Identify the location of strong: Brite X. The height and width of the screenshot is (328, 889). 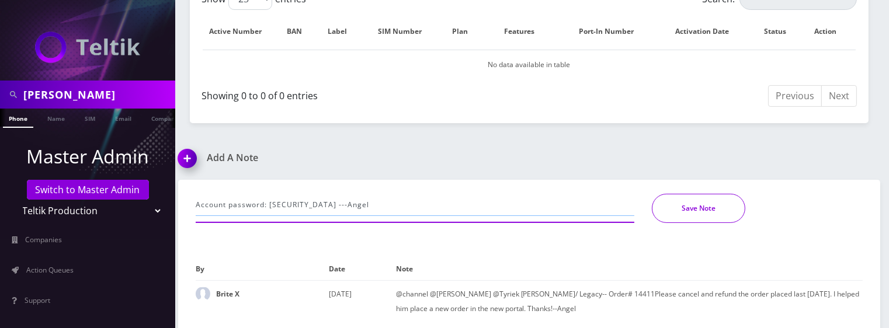
(228, 294).